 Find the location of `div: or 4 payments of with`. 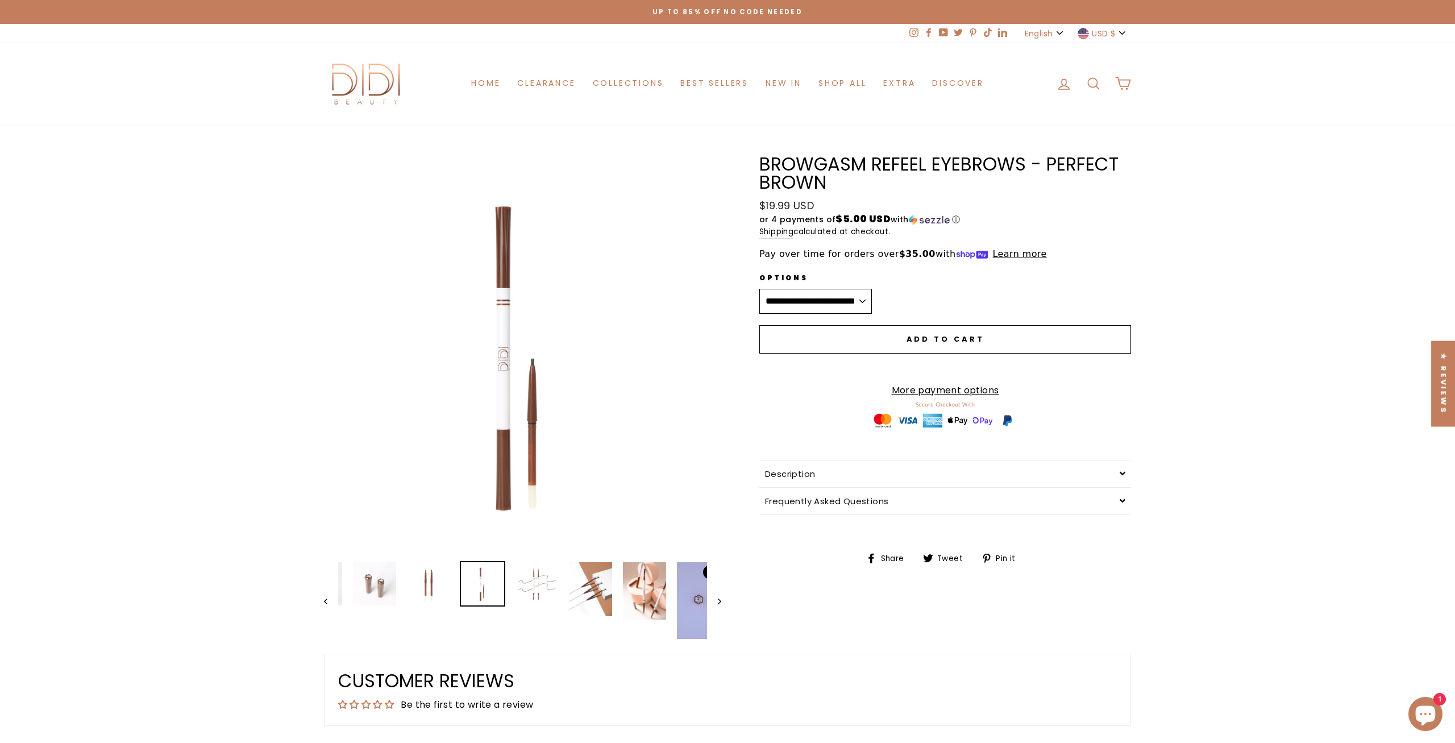

div: or 4 payments of with is located at coordinates (945, 219).